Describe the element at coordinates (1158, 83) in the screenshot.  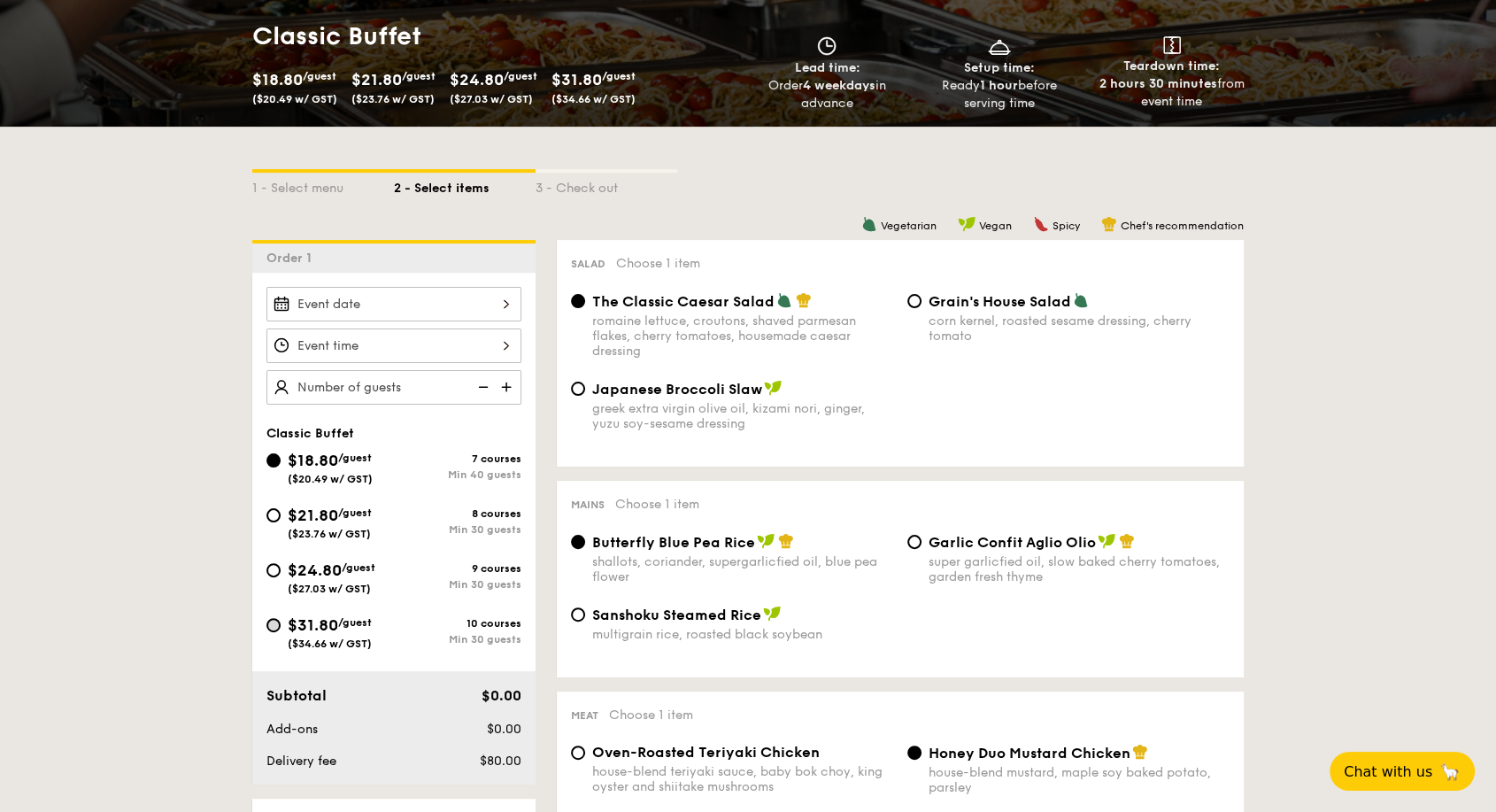
I see `strong: 2 hours 30 minutes` at that location.